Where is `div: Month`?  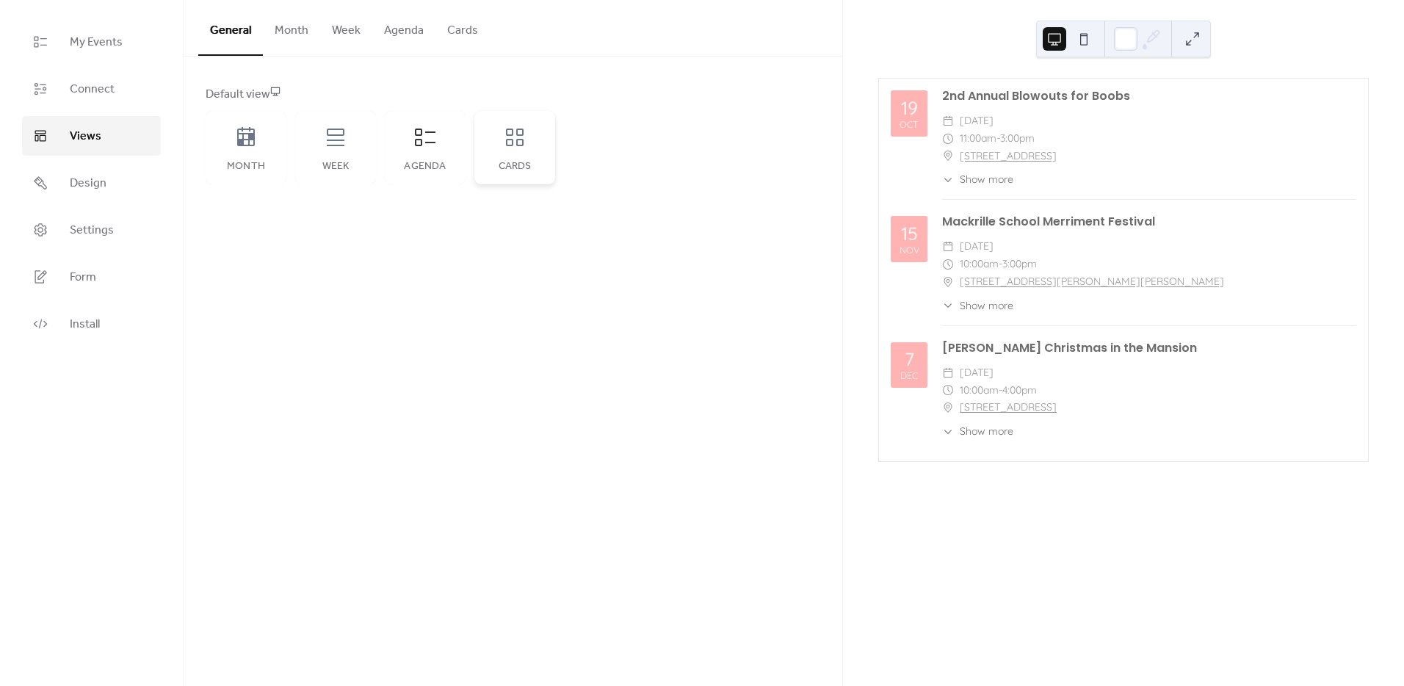 div: Month is located at coordinates (246, 167).